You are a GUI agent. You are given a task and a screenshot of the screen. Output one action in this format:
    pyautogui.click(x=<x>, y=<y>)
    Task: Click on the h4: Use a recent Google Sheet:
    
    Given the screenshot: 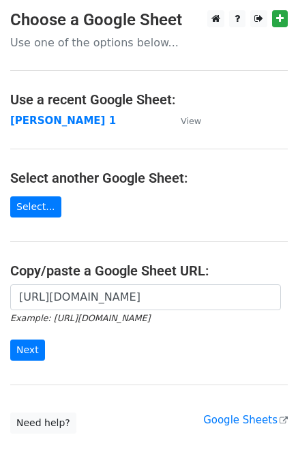 What is the action you would take?
    pyautogui.click(x=148, y=99)
    